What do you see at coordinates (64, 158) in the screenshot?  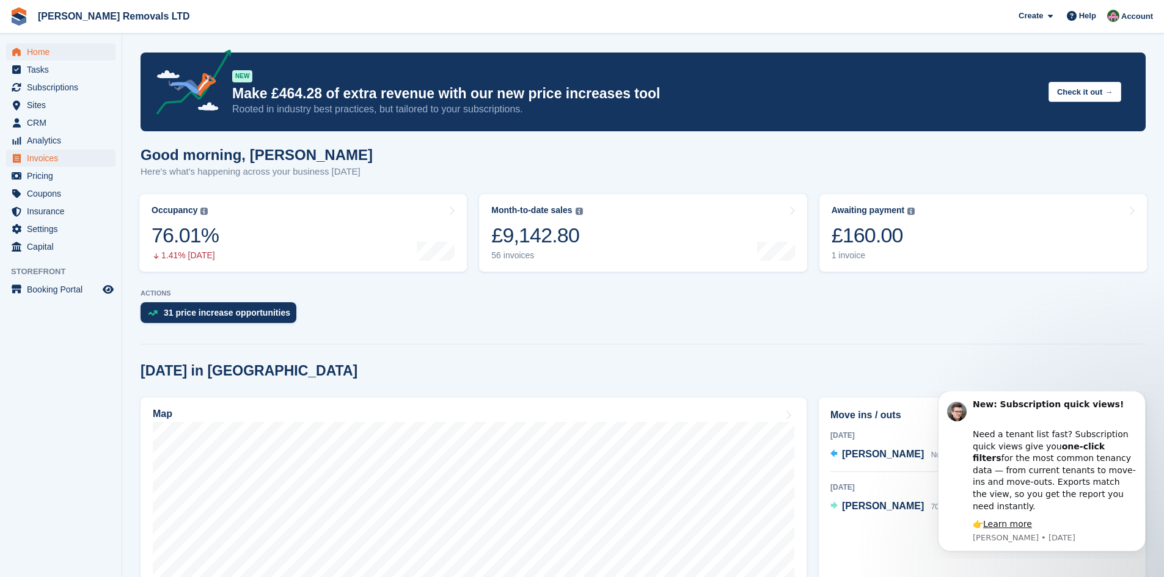 I see `span: Invoices` at bounding box center [64, 158].